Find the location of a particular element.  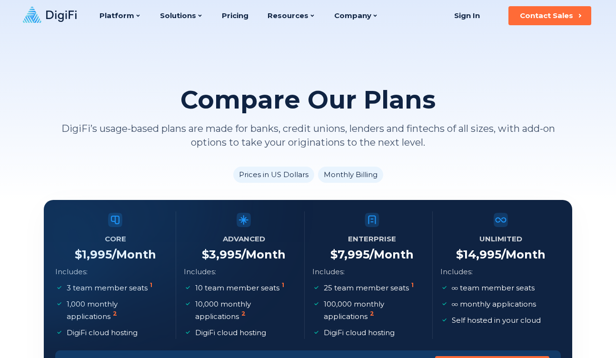

h4: $ 7,995 is located at coordinates (372, 255).